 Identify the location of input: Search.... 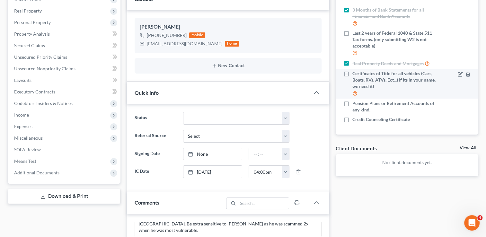
(263, 203).